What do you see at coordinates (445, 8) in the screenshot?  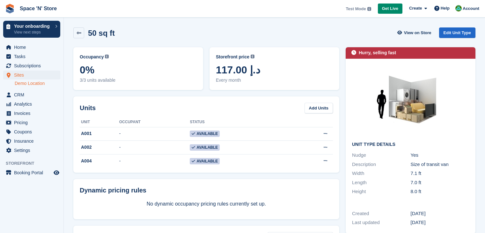 I see `span: Help` at bounding box center [445, 8].